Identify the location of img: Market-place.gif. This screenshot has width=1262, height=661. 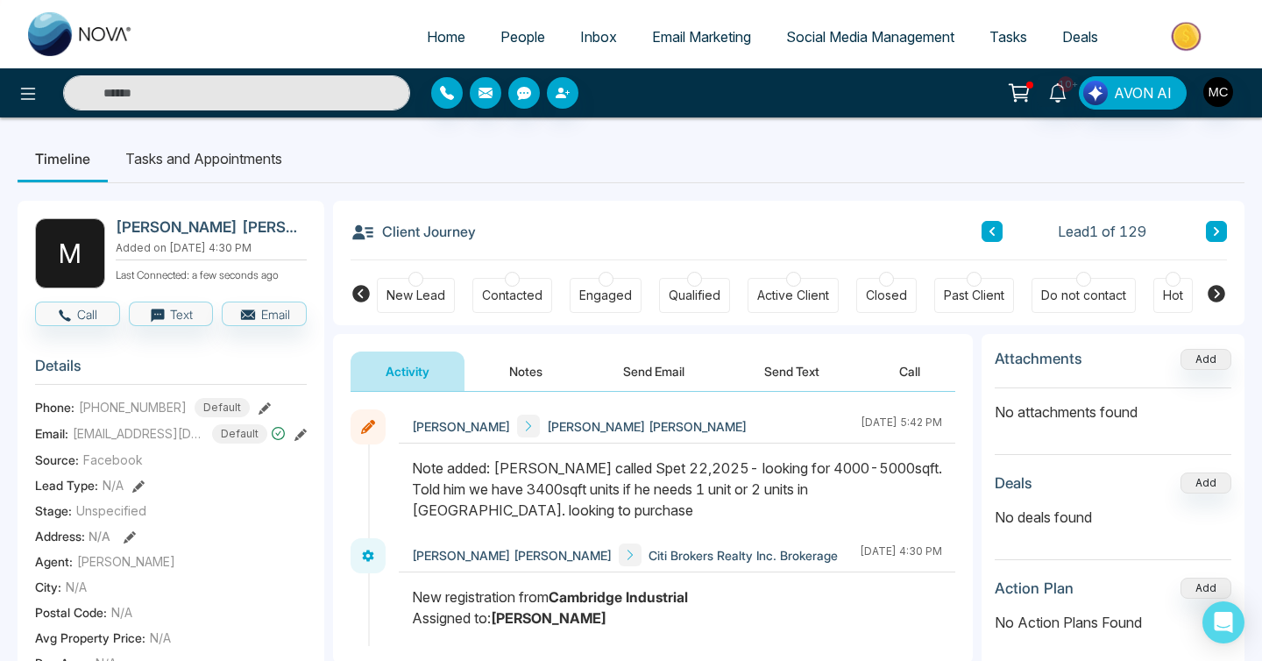
(1188, 36).